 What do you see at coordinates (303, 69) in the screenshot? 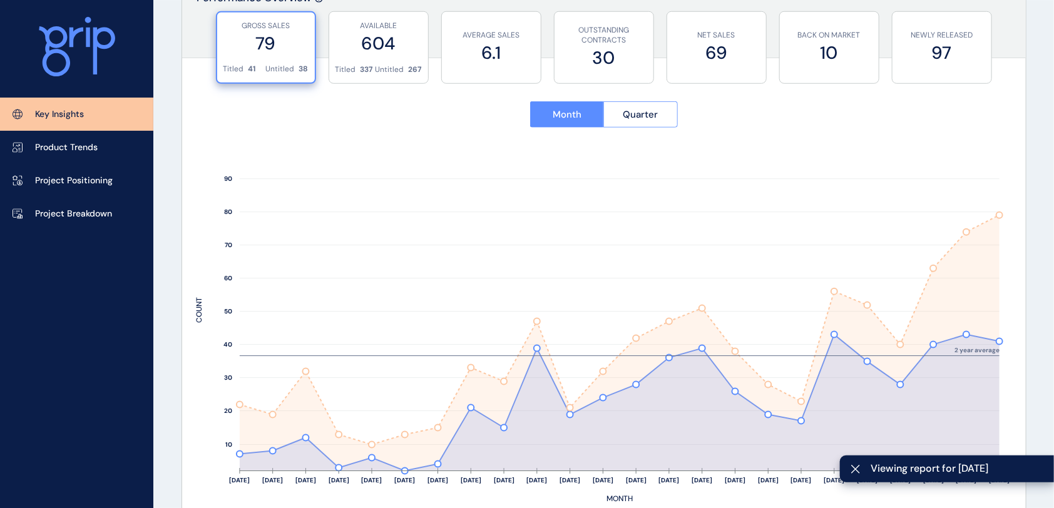
I see `p: 38` at bounding box center [303, 69].